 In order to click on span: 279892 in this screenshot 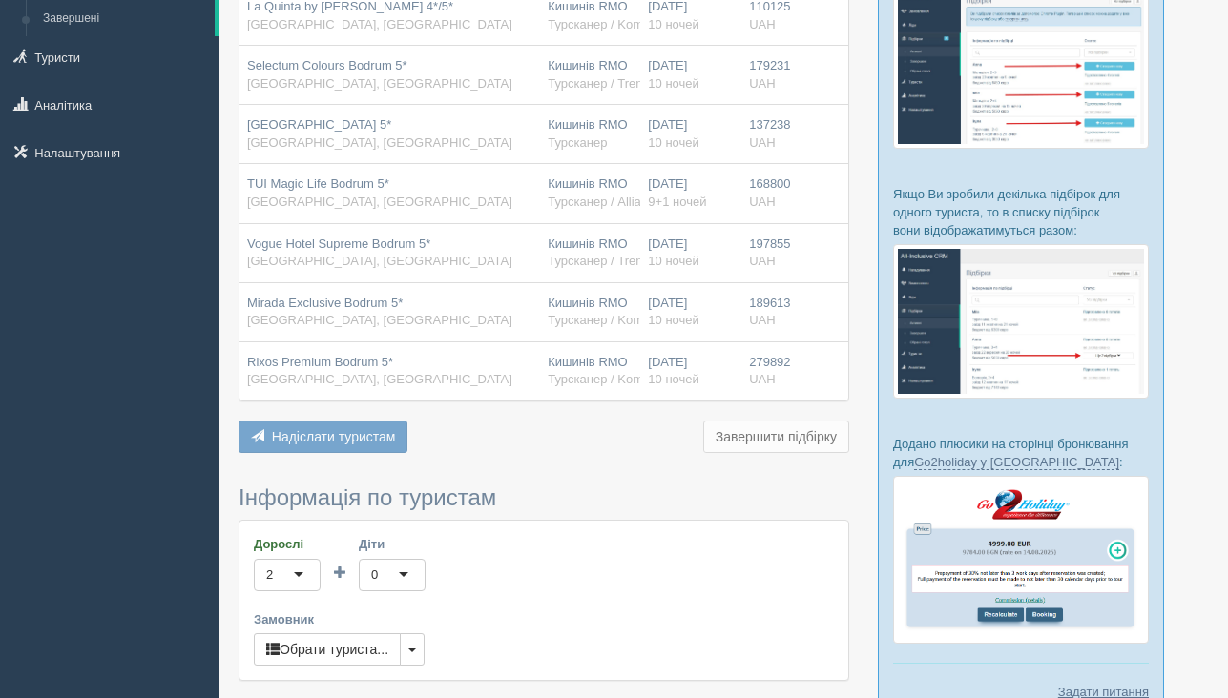, I will do `click(769, 362)`.